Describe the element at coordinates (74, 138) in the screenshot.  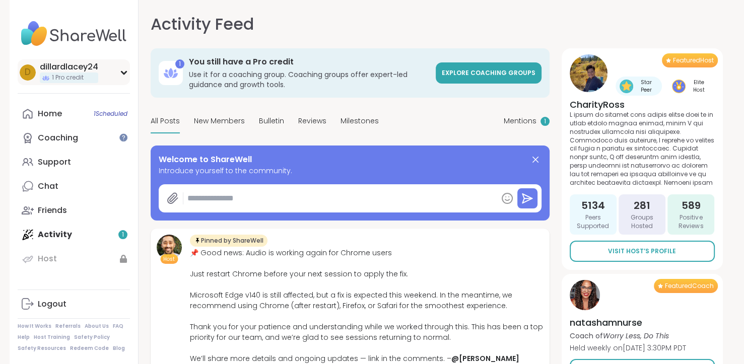
I see `a: Coaching` at that location.